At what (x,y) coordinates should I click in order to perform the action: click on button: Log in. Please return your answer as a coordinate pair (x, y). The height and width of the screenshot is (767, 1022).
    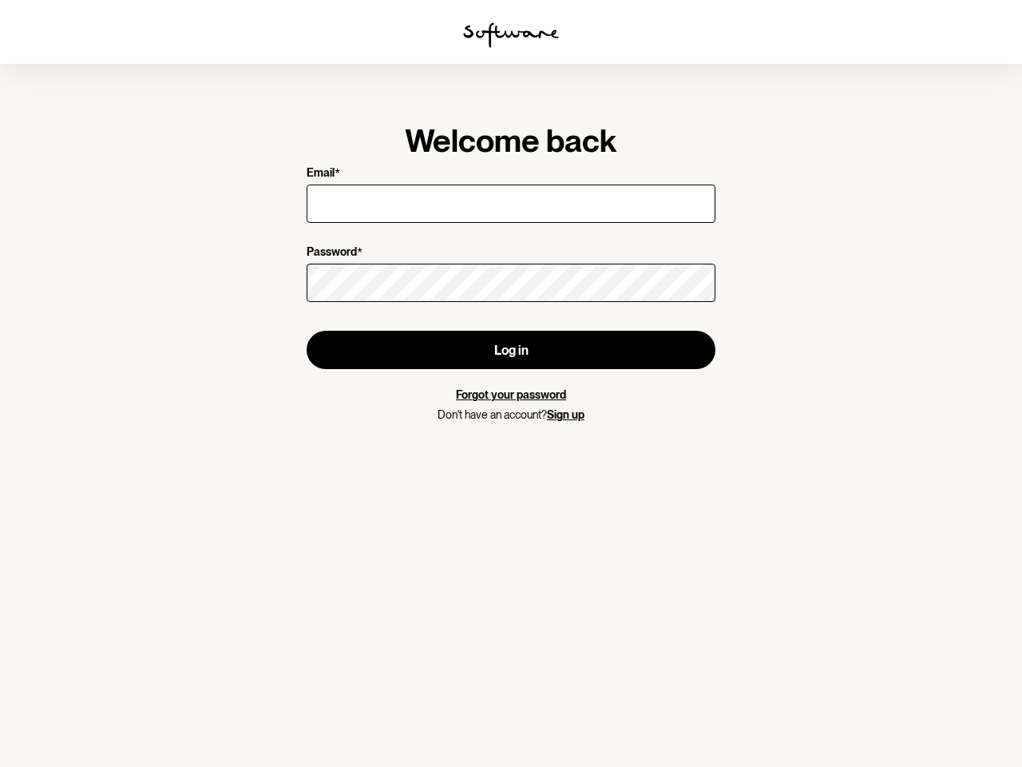
    Looking at the image, I should click on (511, 350).